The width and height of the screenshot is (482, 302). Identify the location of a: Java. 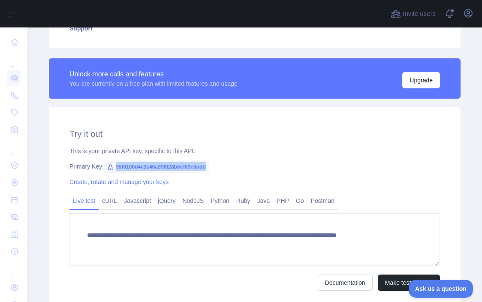
(264, 201).